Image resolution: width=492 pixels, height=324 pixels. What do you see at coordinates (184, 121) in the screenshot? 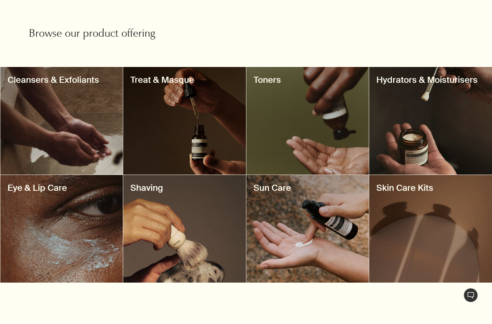
I see `a: decorativeTreat & Masque` at bounding box center [184, 121].